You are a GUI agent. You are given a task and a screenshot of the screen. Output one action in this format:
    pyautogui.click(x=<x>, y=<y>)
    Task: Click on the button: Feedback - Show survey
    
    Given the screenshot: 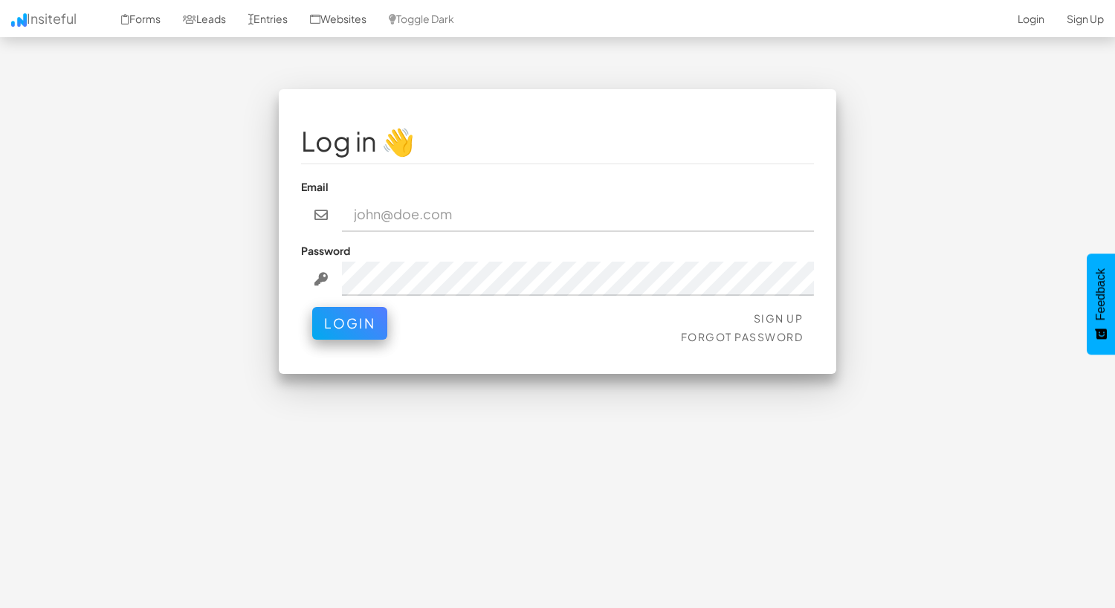 What is the action you would take?
    pyautogui.click(x=1101, y=304)
    